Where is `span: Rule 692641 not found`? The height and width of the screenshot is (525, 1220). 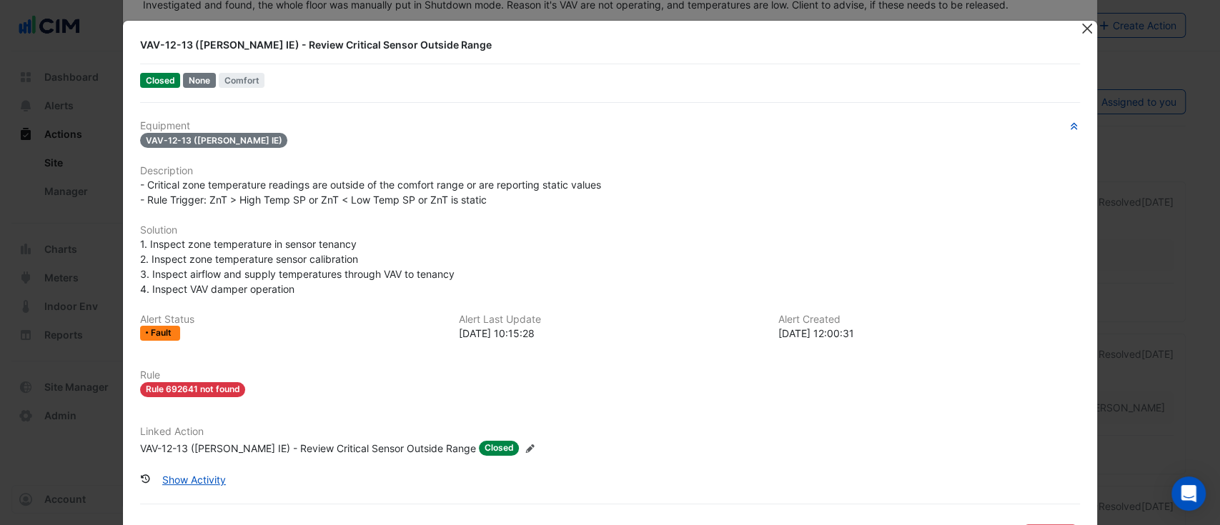
span: Rule 692641 not found is located at coordinates (193, 390).